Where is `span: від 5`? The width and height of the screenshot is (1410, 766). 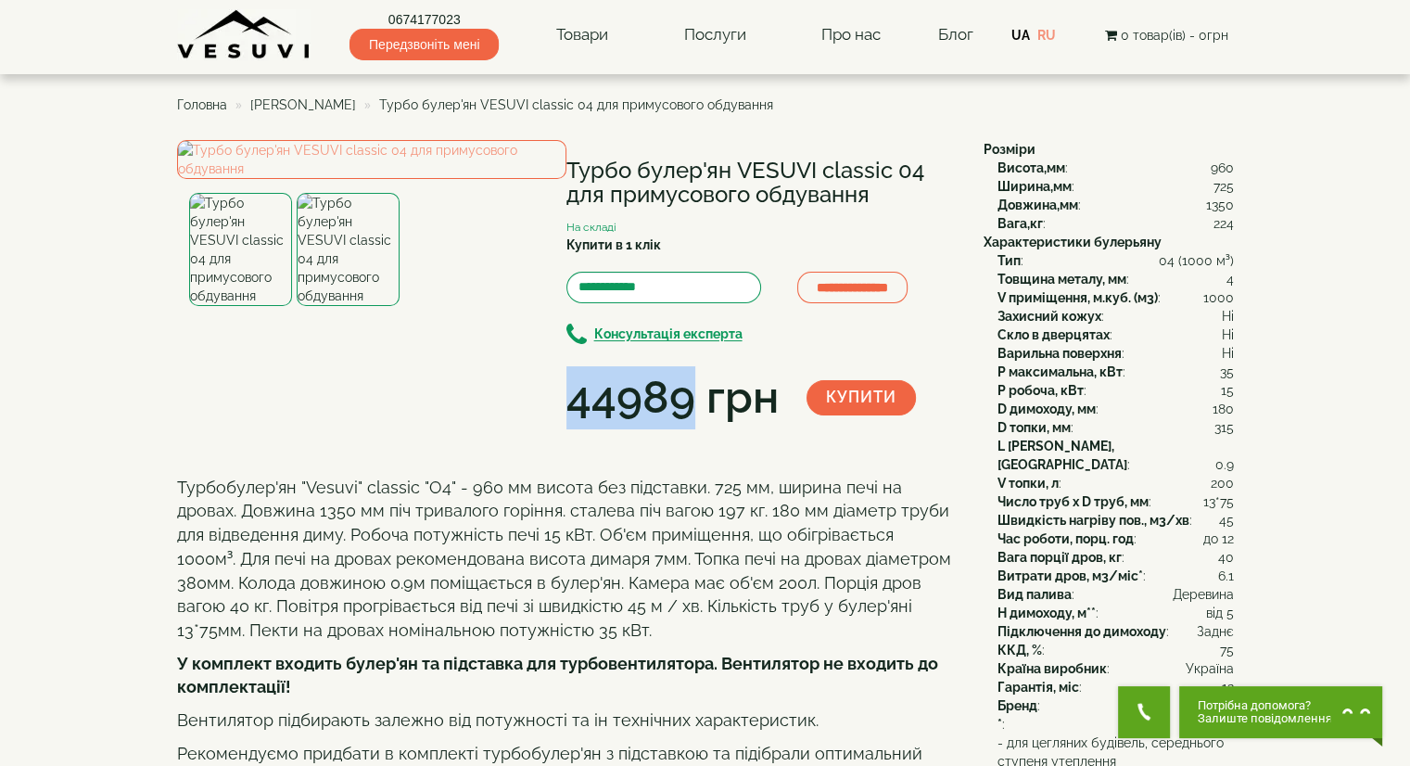
span: від 5 is located at coordinates (1220, 613).